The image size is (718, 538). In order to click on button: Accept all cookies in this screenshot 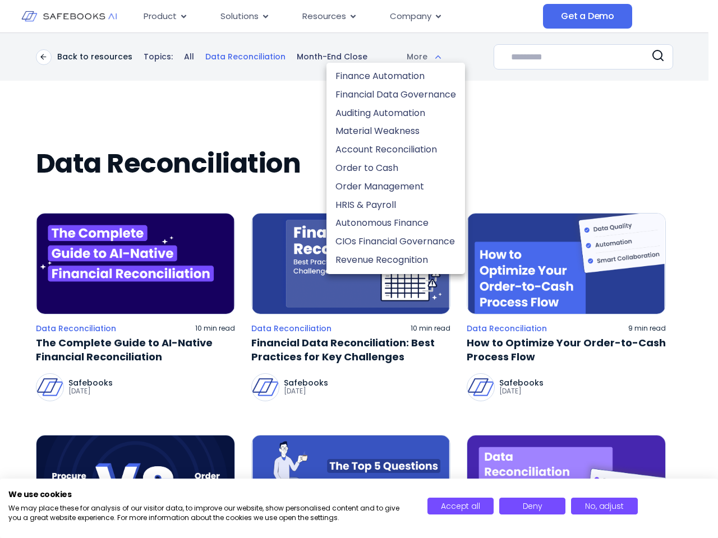, I will do `click(460, 506)`.